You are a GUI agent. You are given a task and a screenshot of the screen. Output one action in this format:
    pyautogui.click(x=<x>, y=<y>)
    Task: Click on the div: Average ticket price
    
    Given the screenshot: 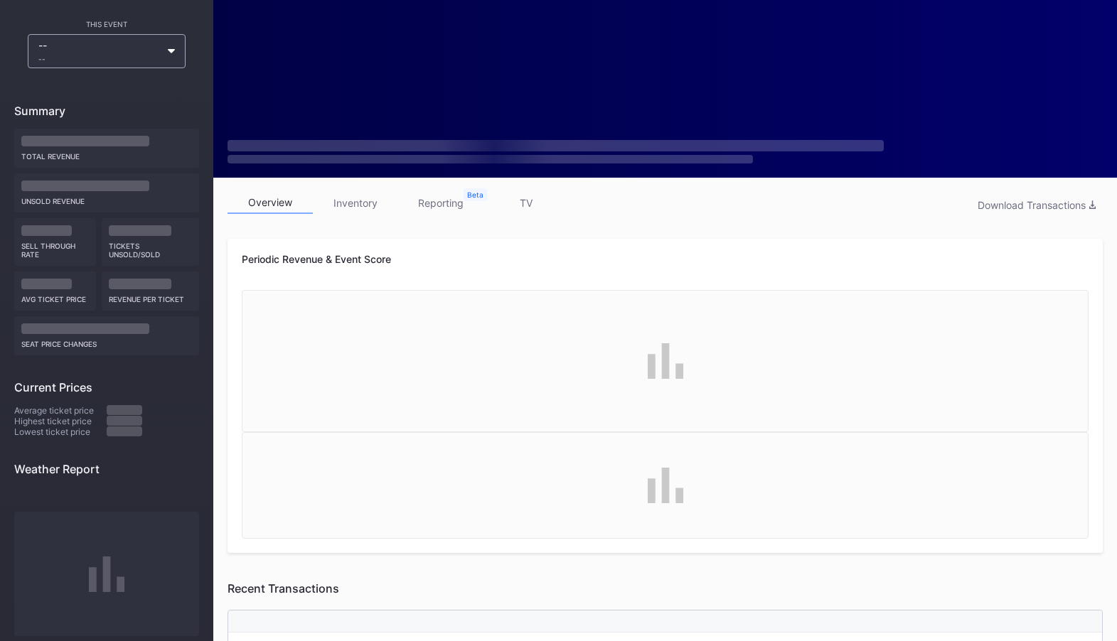 What is the action you would take?
    pyautogui.click(x=60, y=410)
    